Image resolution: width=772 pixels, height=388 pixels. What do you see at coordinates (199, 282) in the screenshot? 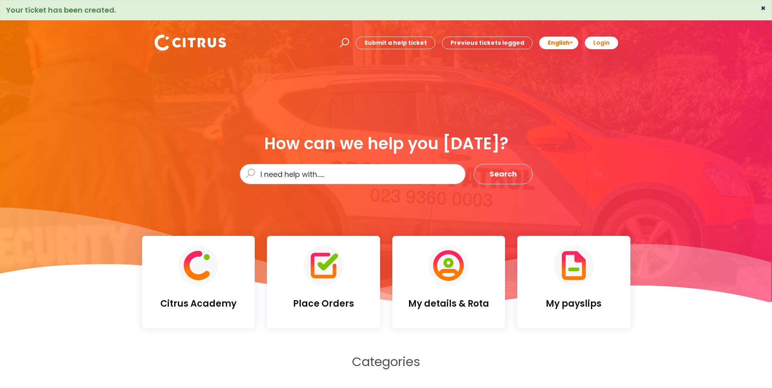
I see `a: Citrus Academy` at bounding box center [199, 282].